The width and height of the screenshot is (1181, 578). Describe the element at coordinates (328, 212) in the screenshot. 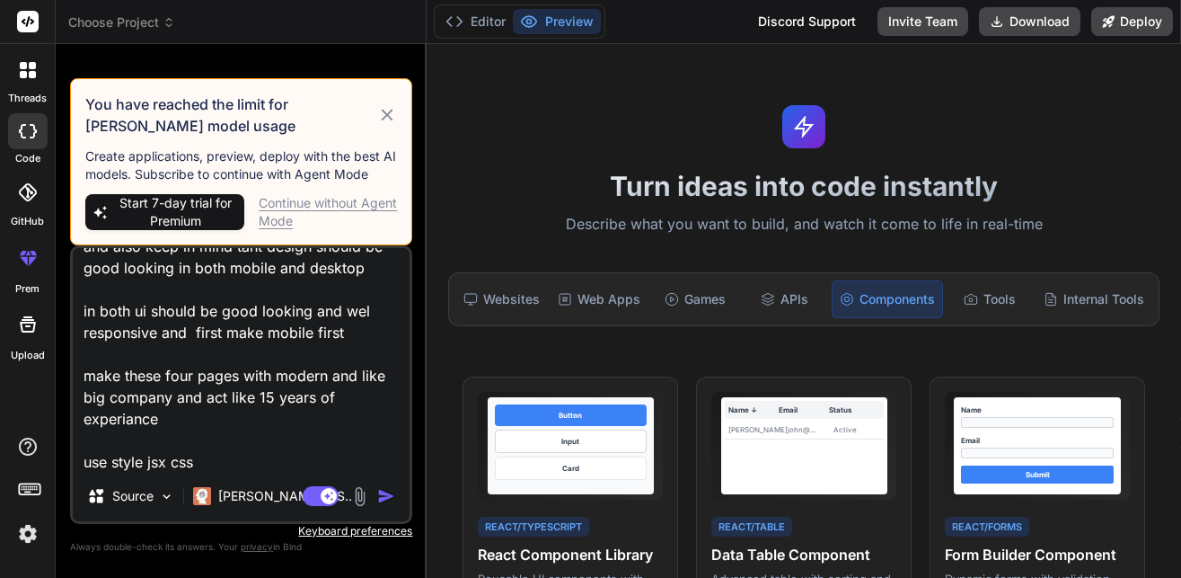

I see `div: Continue without Agent Mode` at that location.